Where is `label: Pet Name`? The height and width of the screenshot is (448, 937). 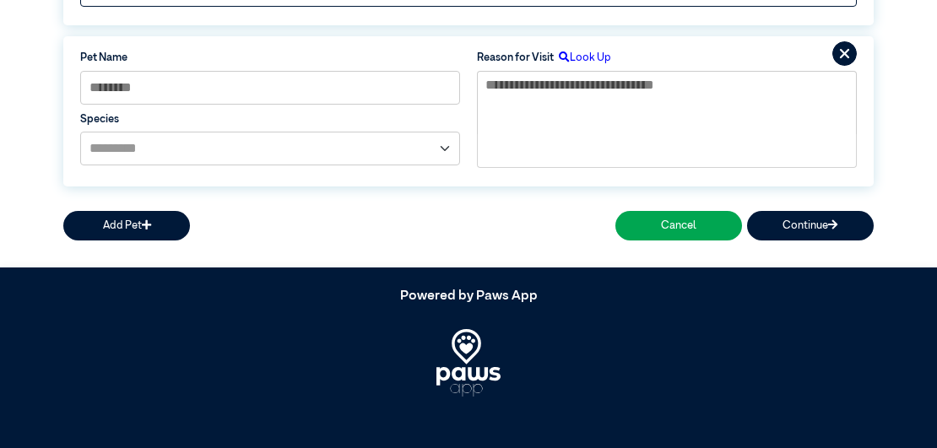
label: Pet Name is located at coordinates (270, 57).